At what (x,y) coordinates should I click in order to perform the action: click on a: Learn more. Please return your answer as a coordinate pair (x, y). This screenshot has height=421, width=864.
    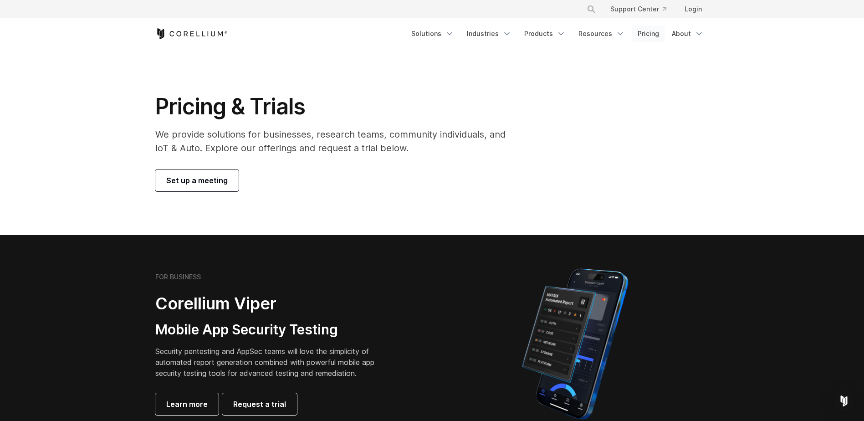
    Looking at the image, I should click on (187, 404).